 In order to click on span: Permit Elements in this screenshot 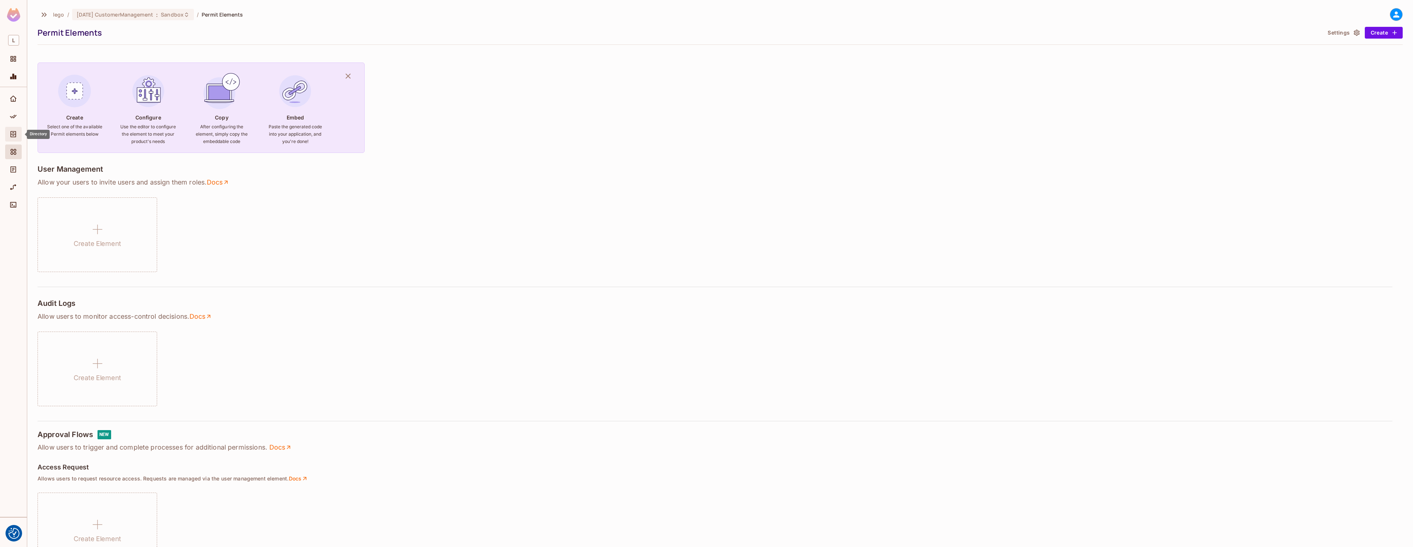, I will do `click(222, 14)`.